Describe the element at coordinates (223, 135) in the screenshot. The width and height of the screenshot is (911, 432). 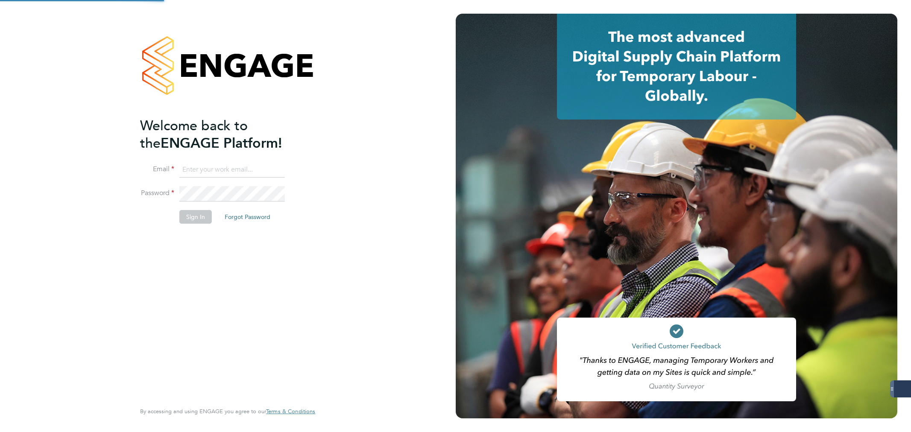
I see `h2: ENGAGE Platform!` at that location.